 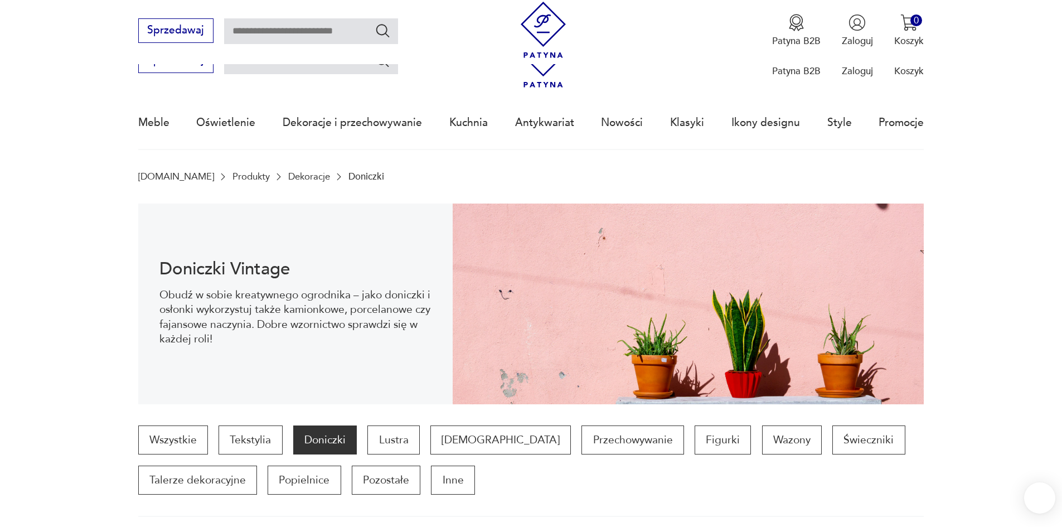 What do you see at coordinates (796, 31) in the screenshot?
I see `a: Ikona medaluPatyna B2B` at bounding box center [796, 31].